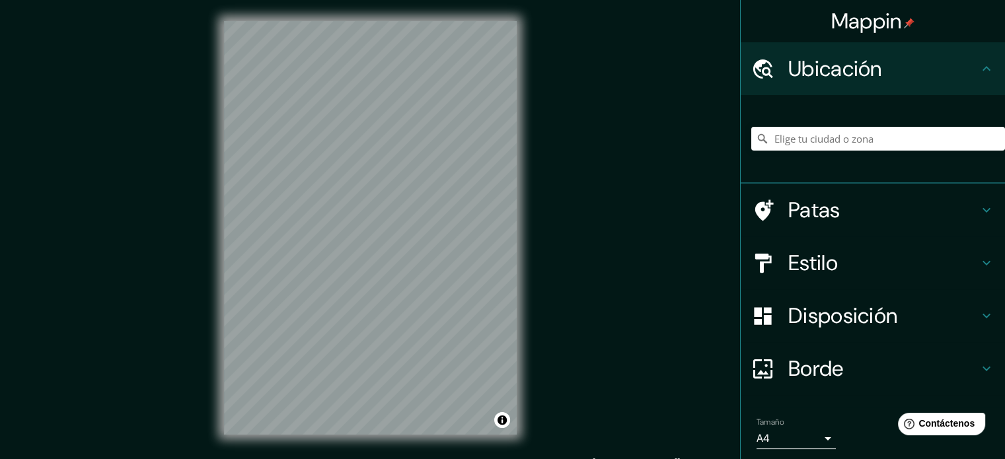 The height and width of the screenshot is (459, 1005). I want to click on font: Borde, so click(816, 369).